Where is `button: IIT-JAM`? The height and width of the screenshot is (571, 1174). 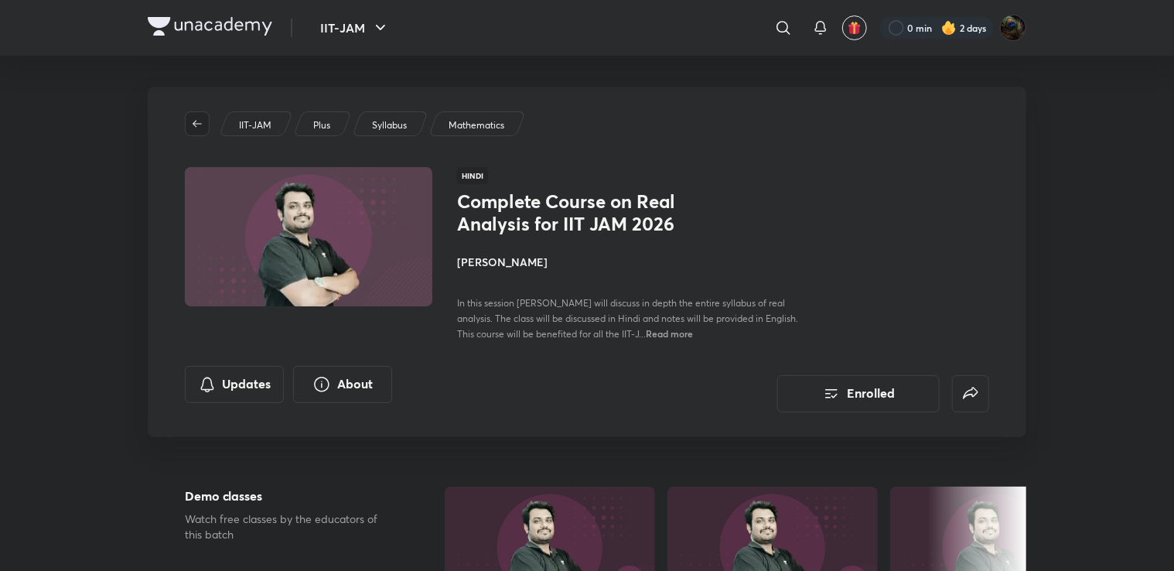 button: IIT-JAM is located at coordinates (355, 28).